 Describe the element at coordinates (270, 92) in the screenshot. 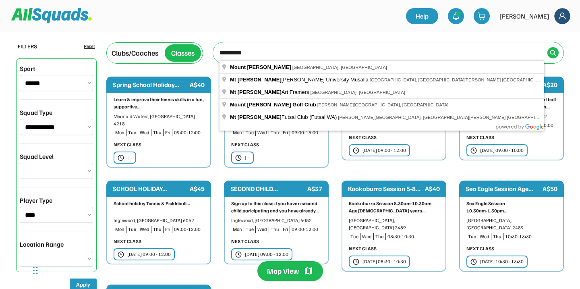

I see `span: Art Framers` at that location.